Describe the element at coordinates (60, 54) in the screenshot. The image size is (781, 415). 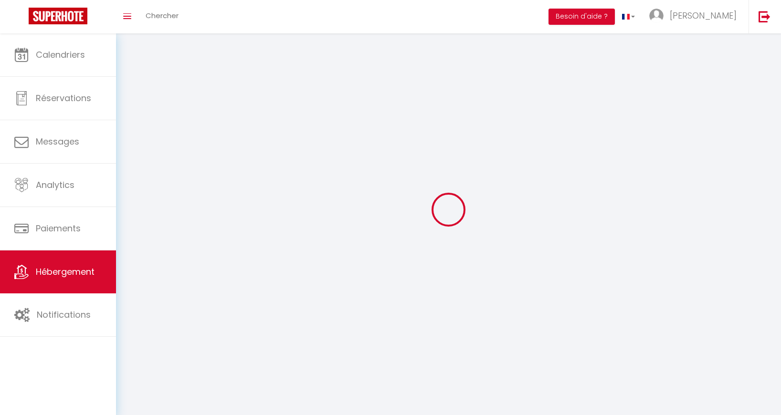
I see `span: Calendriers` at that location.